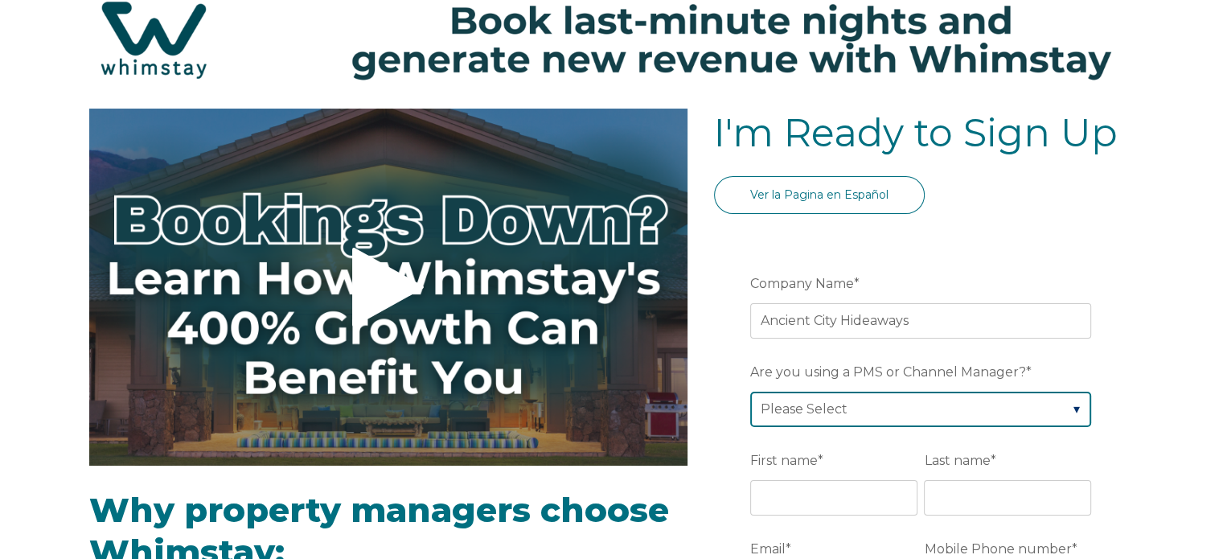 Image resolution: width=1223 pixels, height=559 pixels. I want to click on span: First name, so click(784, 460).